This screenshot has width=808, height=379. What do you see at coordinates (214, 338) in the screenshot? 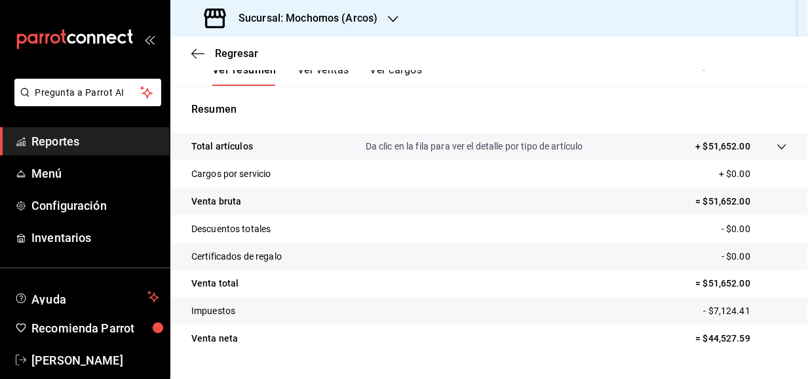
I see `p: Venta neta` at bounding box center [214, 338].